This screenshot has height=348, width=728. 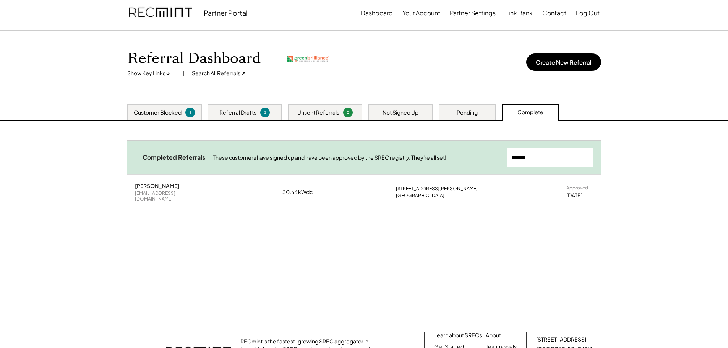 What do you see at coordinates (265, 112) in the screenshot?
I see `div: 3` at bounding box center [265, 112].